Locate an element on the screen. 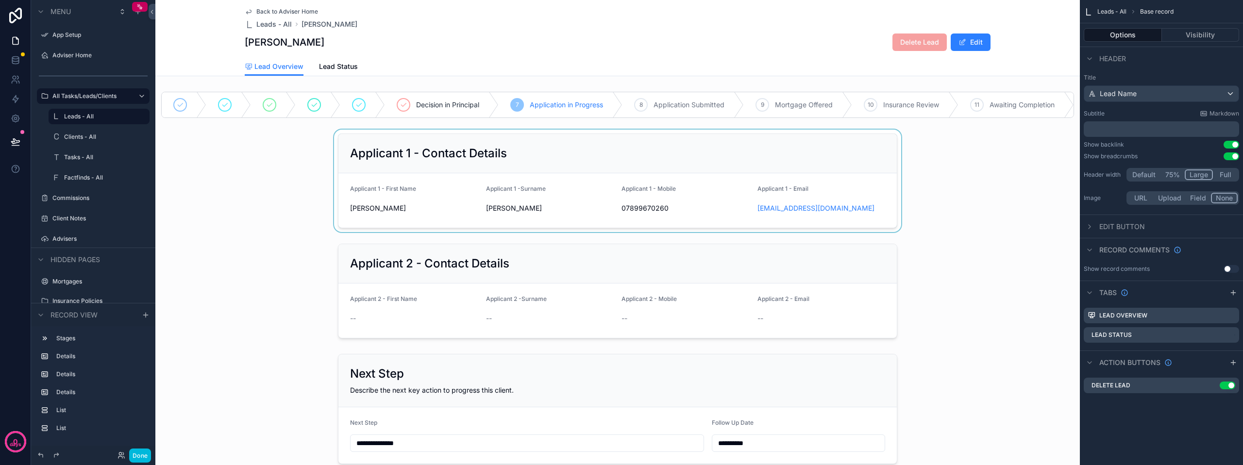 The width and height of the screenshot is (1243, 465). label: Leads - All is located at coordinates (104, 117).